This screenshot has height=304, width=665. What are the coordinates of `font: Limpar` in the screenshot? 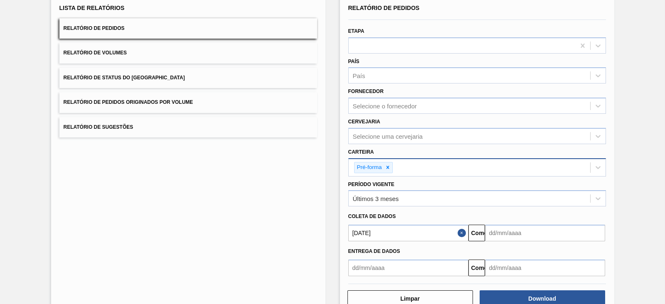 It's located at (410, 299).